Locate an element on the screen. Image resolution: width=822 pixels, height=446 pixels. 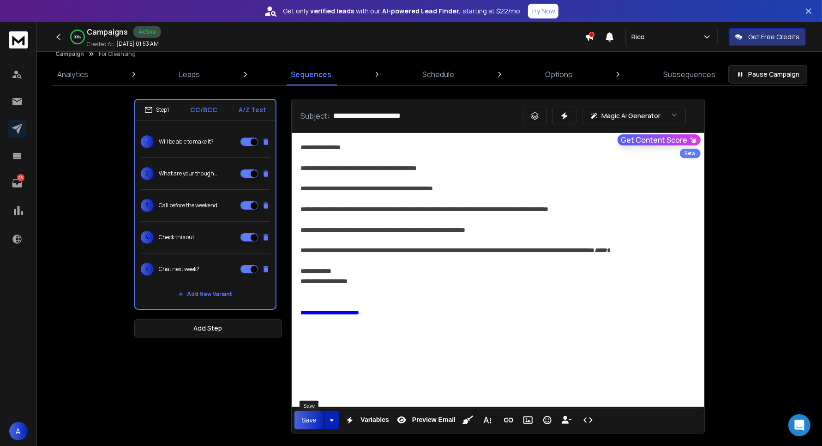
p: For Cleansing is located at coordinates (117, 54).